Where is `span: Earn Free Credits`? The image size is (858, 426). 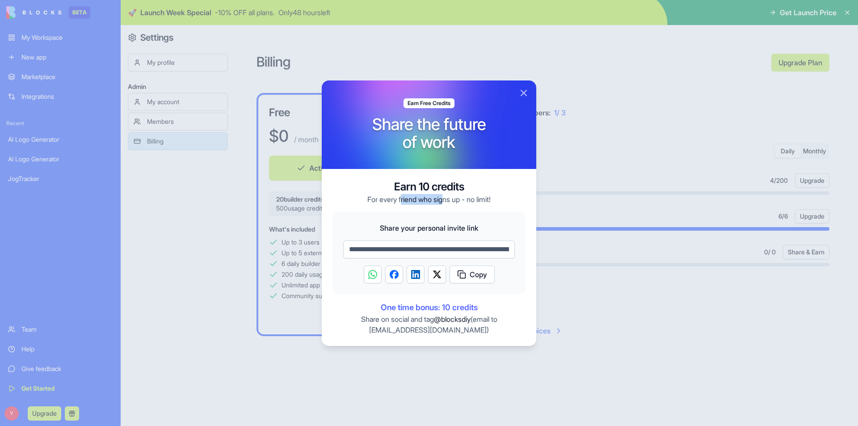
span: Earn Free Credits is located at coordinates (429, 103).